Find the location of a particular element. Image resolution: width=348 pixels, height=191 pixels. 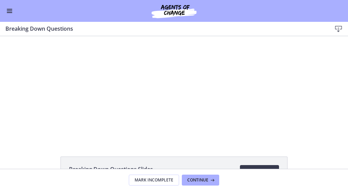

span: Continue is located at coordinates (198, 180).